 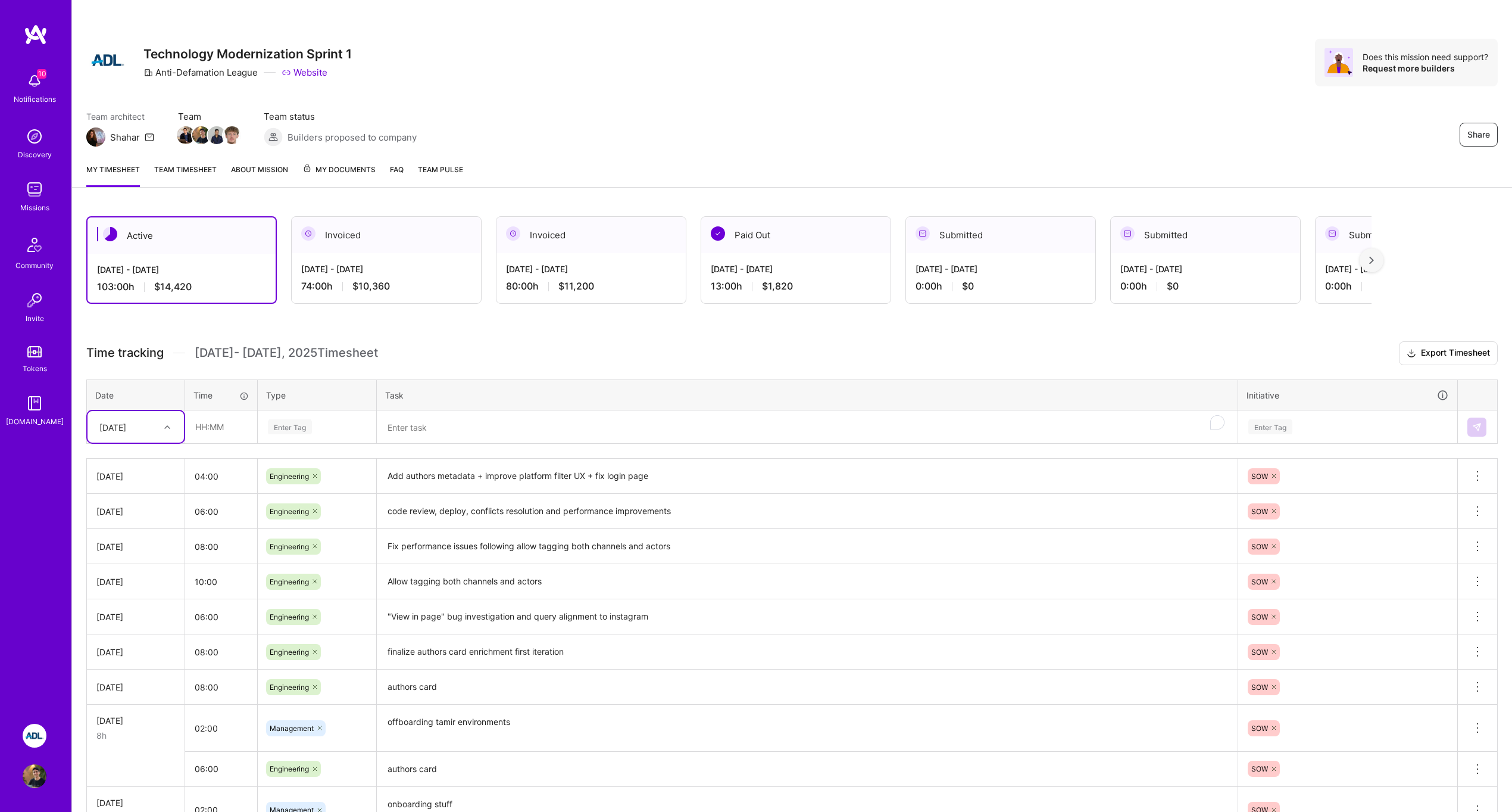 What do you see at coordinates (125, 137) in the screenshot?
I see `div: Shahar` at bounding box center [125, 137].